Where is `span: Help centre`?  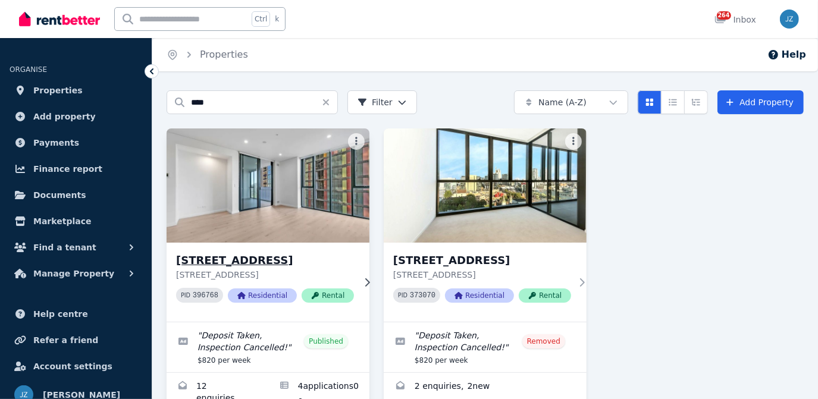 span: Help centre is located at coordinates (61, 314).